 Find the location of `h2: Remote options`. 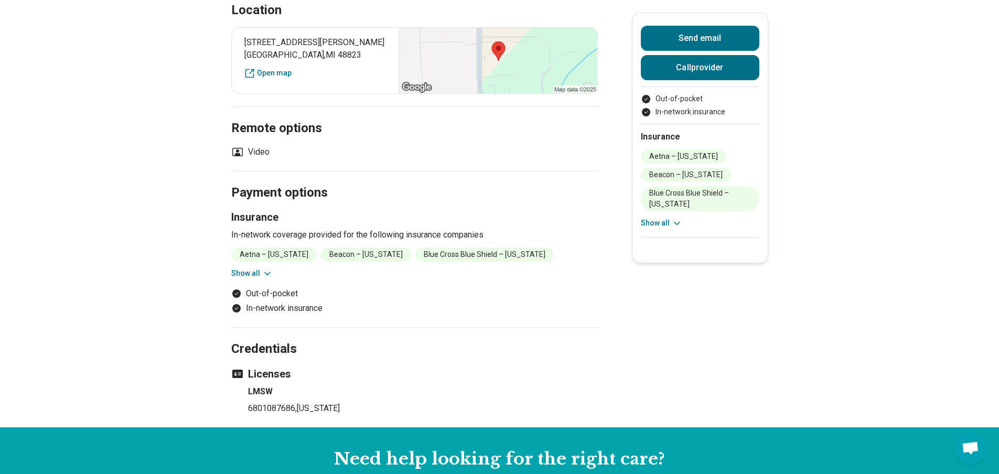

h2: Remote options is located at coordinates (415, 116).